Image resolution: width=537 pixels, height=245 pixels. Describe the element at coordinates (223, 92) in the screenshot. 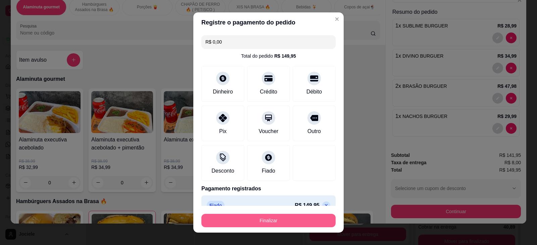

I see `div: Dinheiro` at that location.